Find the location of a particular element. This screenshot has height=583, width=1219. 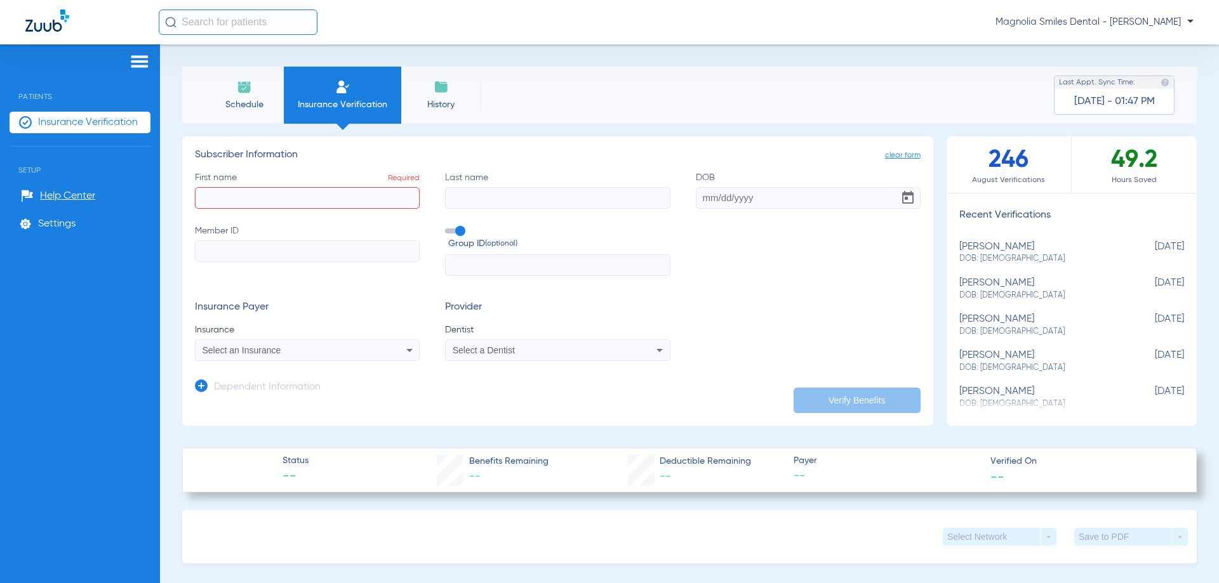

span: Schedule is located at coordinates (244, 105).